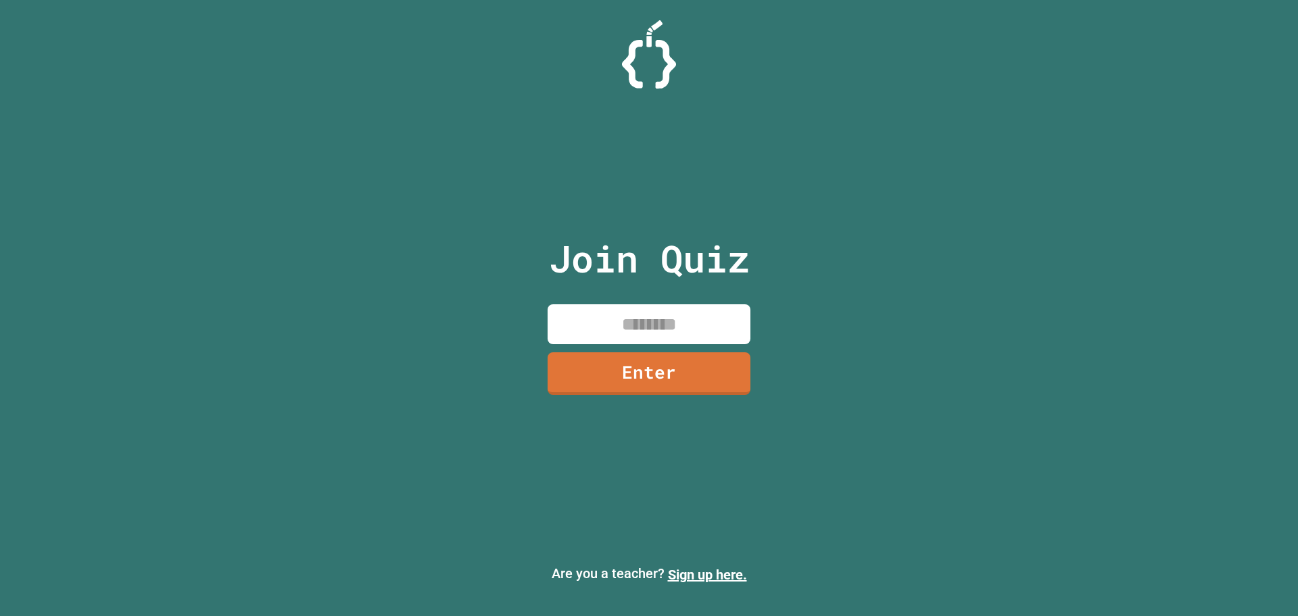  I want to click on a: Enter, so click(649, 373).